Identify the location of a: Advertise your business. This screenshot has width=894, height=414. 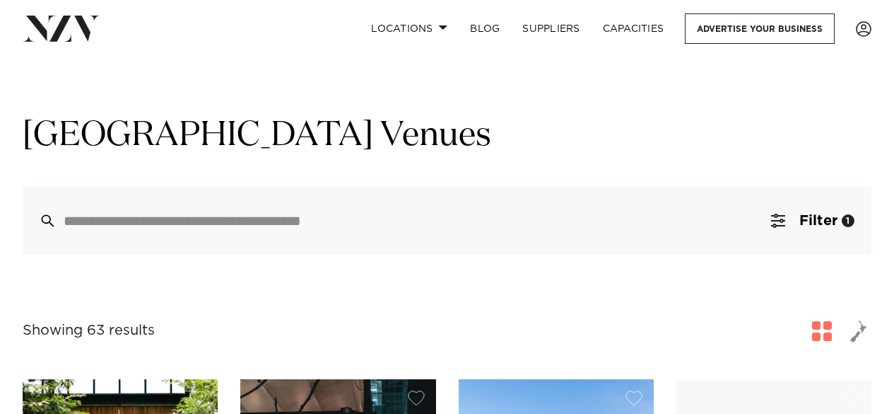
(760, 28).